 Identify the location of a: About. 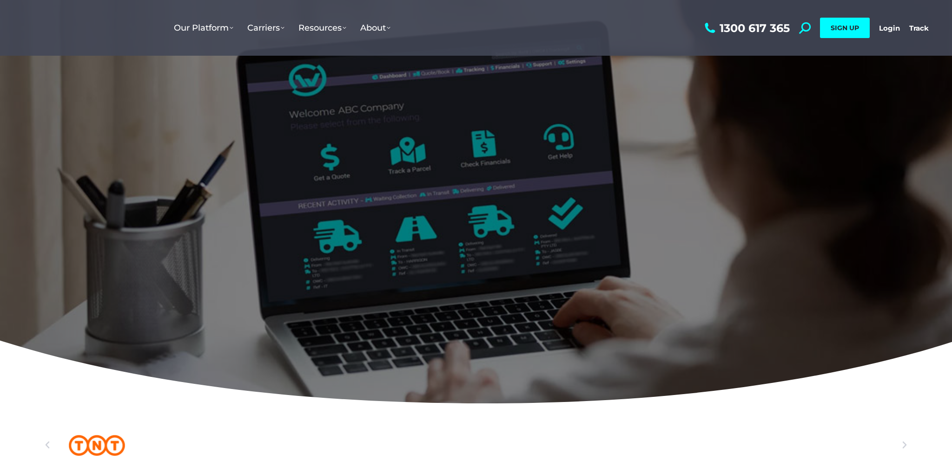
(375, 28).